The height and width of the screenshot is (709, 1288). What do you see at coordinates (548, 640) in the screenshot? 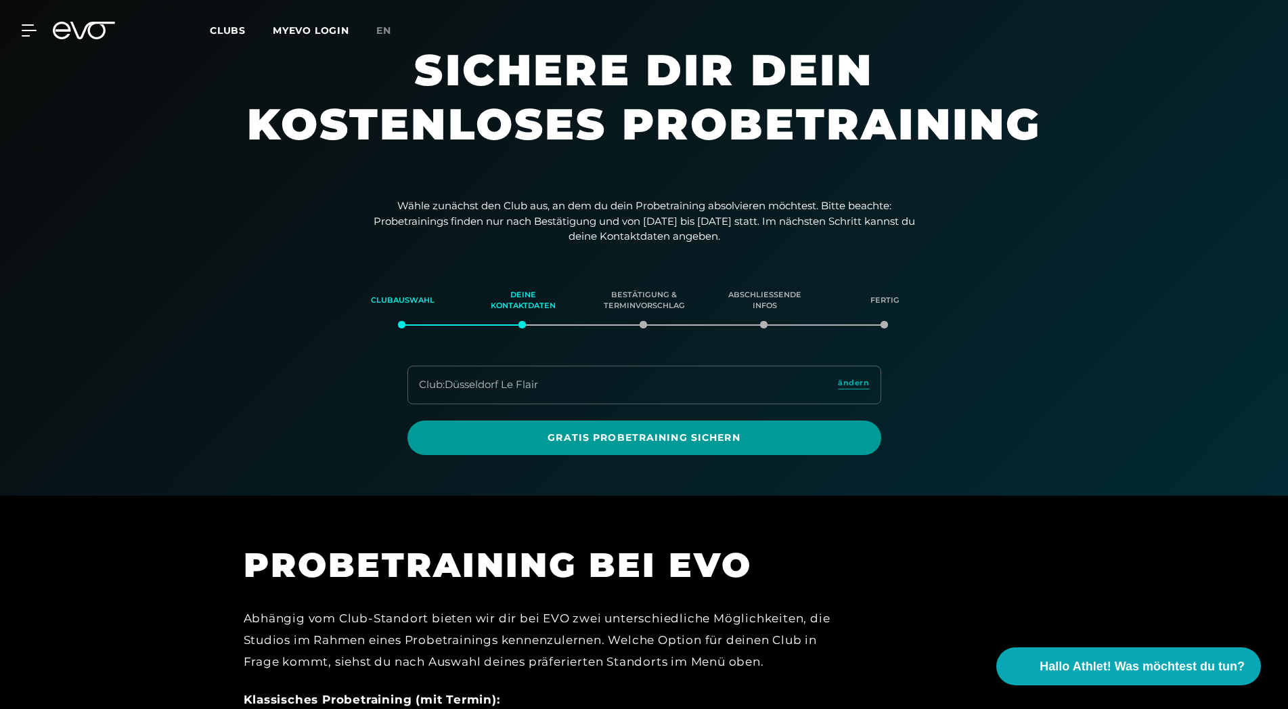
I see `div: Abhängig vom Club-Standort bieten wir dir bei EVO zwei unterschiedliche Möglichkeiten, die Studio...` at bounding box center [548, 640].